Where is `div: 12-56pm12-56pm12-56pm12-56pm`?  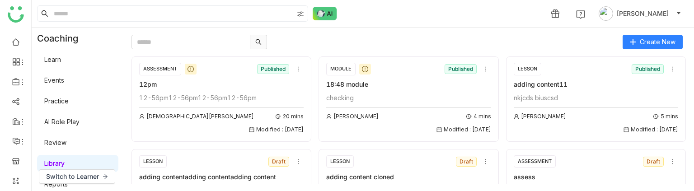 div: 12-56pm12-56pm12-56pm12-56pm is located at coordinates (222, 98).